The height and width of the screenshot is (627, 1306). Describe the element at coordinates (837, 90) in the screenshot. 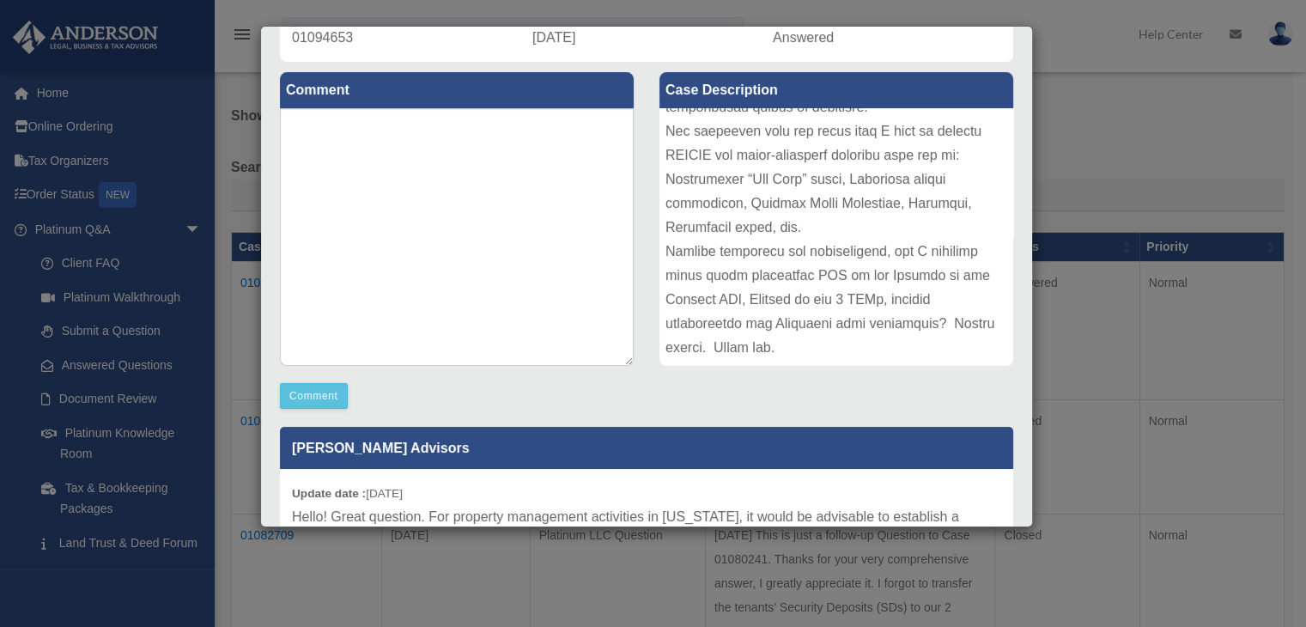

I see `label: Case Description` at that location.